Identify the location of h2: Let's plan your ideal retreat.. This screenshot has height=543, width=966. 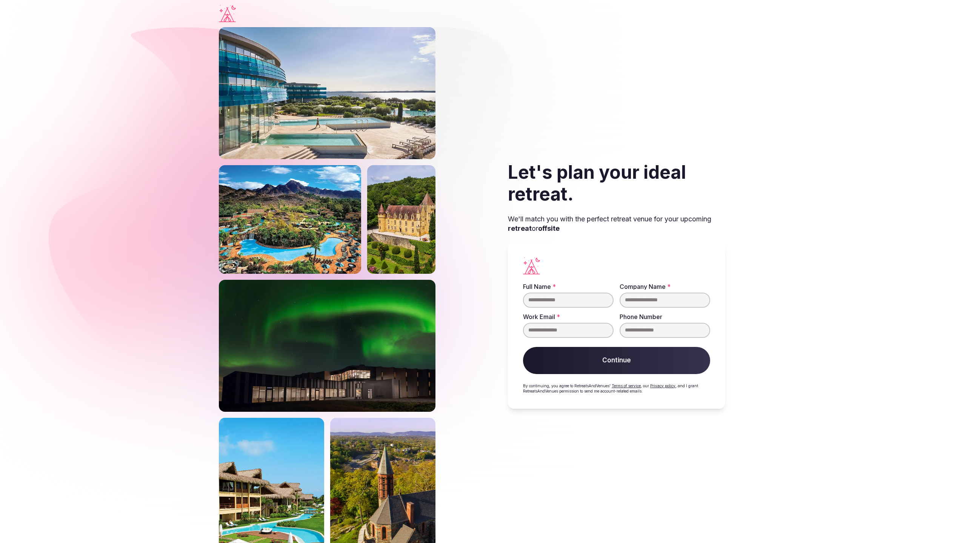
(617, 183).